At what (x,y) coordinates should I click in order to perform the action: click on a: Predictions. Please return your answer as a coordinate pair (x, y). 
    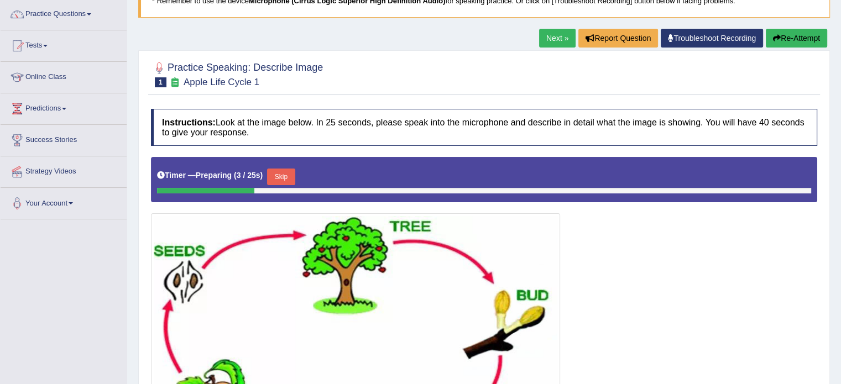
    Looking at the image, I should click on (64, 107).